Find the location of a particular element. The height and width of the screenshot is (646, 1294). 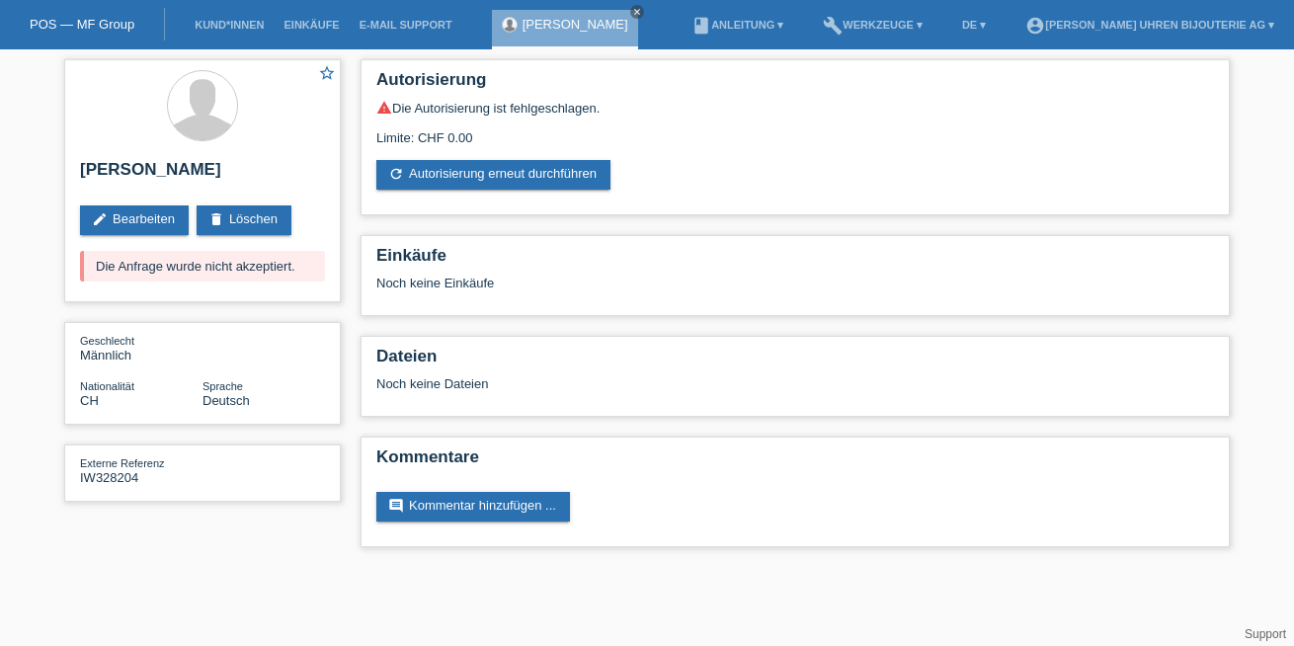

i: close is located at coordinates (637, 12).